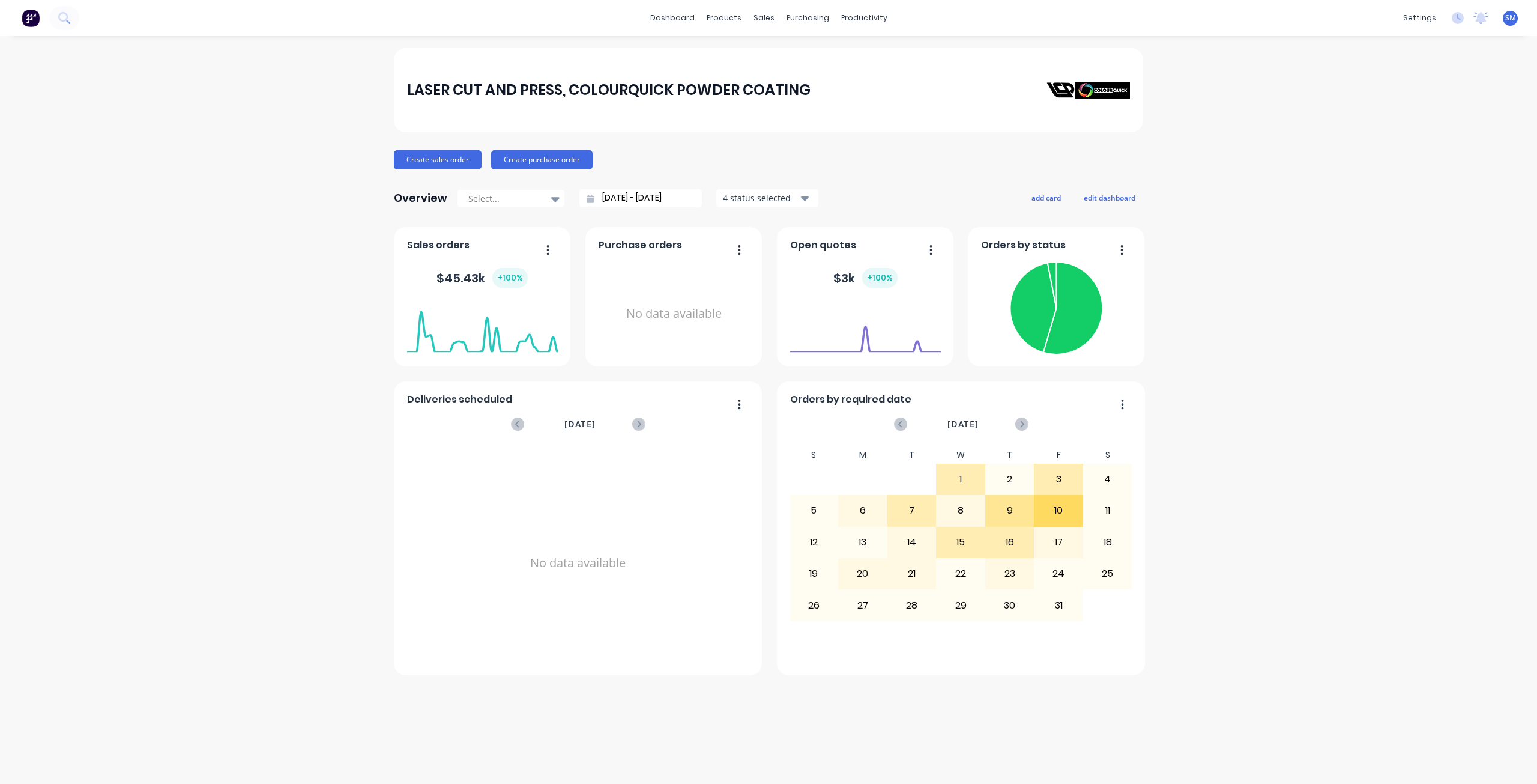  Describe the element at coordinates (912, 542) in the screenshot. I see `div: 14` at that location.